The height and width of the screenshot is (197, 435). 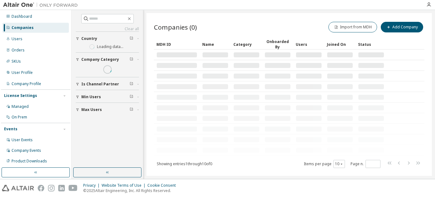 I want to click on div: On Prem, so click(x=19, y=117).